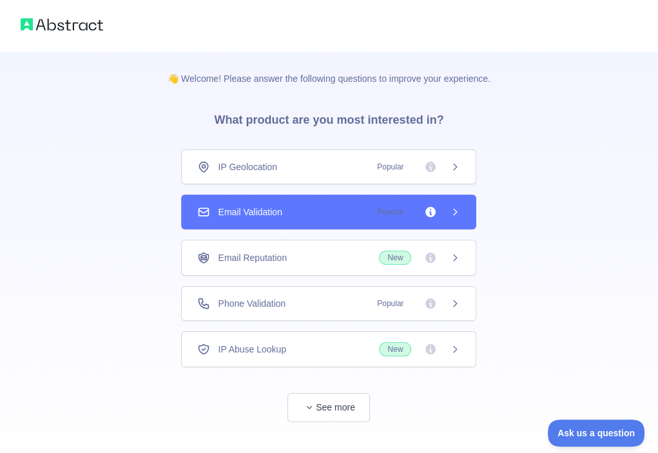 This screenshot has height=453, width=658. I want to click on img: Abstract logo, so click(62, 24).